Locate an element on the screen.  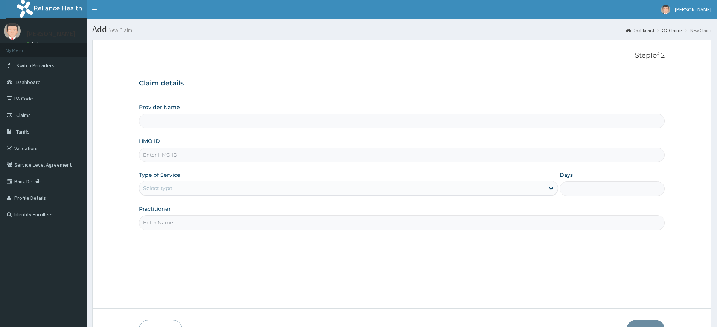
label: Provider Name is located at coordinates (159, 107).